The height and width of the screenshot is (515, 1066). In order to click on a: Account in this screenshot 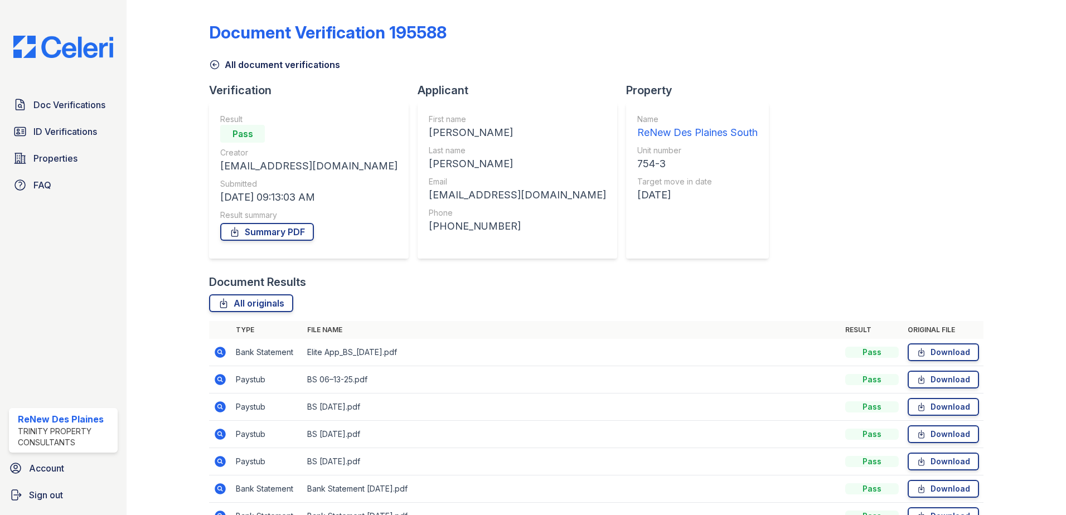, I will do `click(63, 468)`.